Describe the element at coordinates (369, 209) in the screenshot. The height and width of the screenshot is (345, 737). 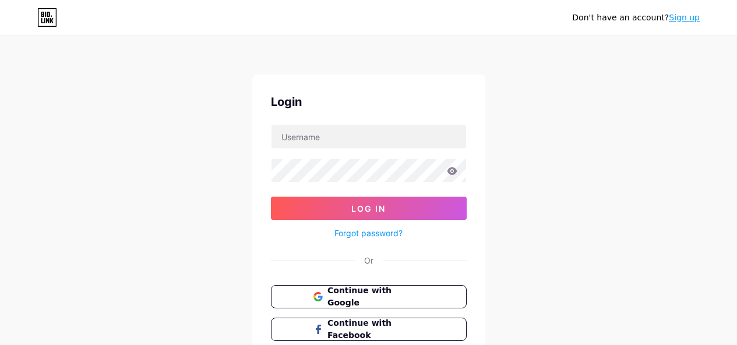
I see `button: Log In` at that location.